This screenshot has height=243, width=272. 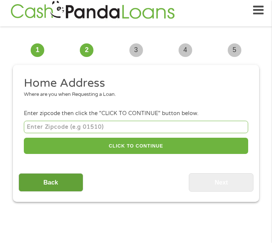 I want to click on h2: Home Address, so click(x=133, y=84).